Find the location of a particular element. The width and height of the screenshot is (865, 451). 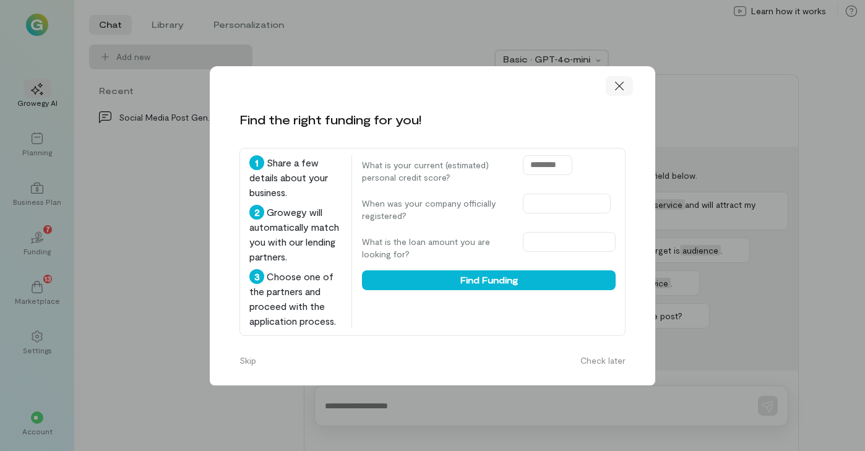

label: When was your company officially registered? is located at coordinates (436, 210).